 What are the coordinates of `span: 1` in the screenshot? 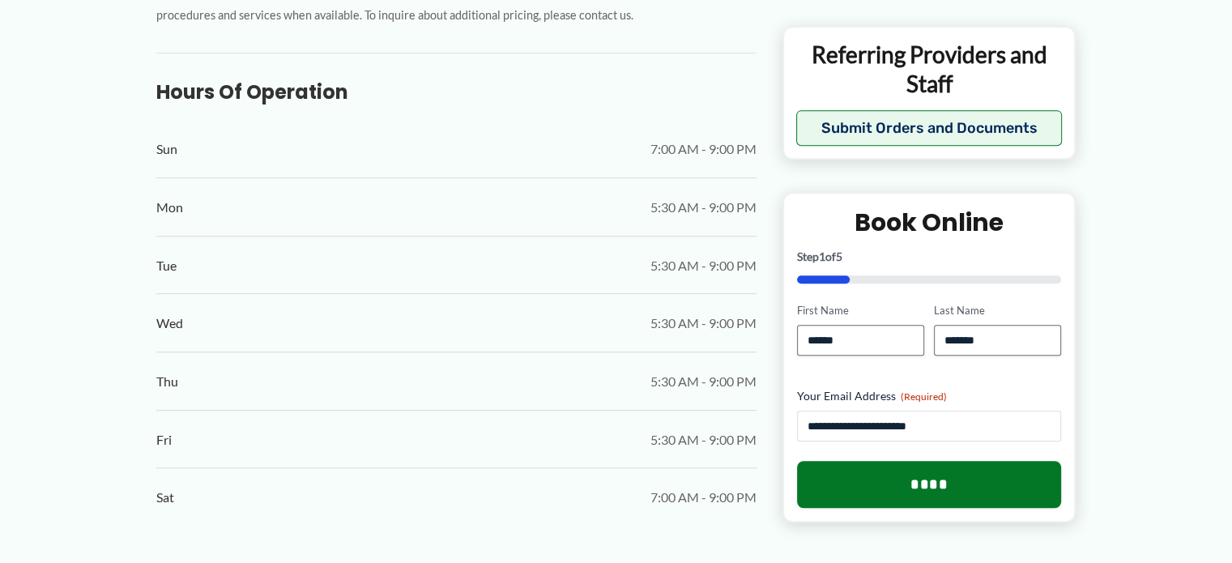 It's located at (822, 257).